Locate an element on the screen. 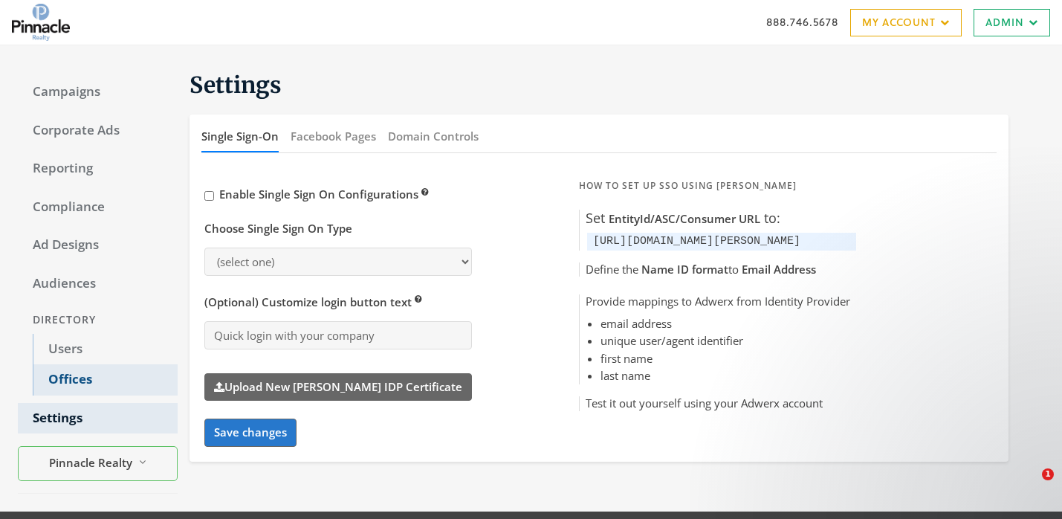 The height and width of the screenshot is (519, 1062). span: 888.746.5678 is located at coordinates (802, 22).